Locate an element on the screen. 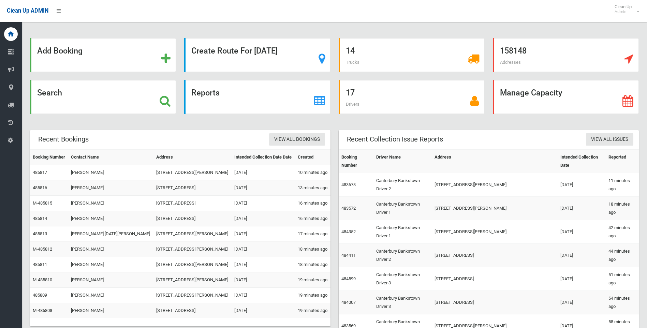 The width and height of the screenshot is (647, 328). a: 485813 is located at coordinates (40, 234).